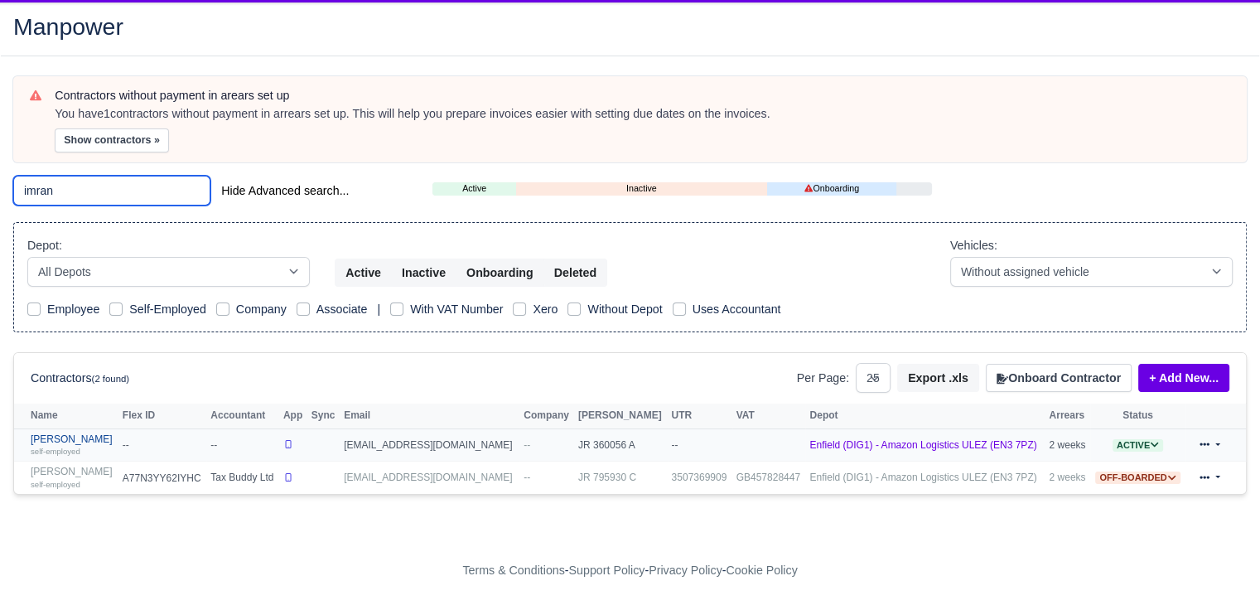 Image resolution: width=1260 pixels, height=605 pixels. Describe the element at coordinates (832, 188) in the screenshot. I see `a: Onboarding` at that location.